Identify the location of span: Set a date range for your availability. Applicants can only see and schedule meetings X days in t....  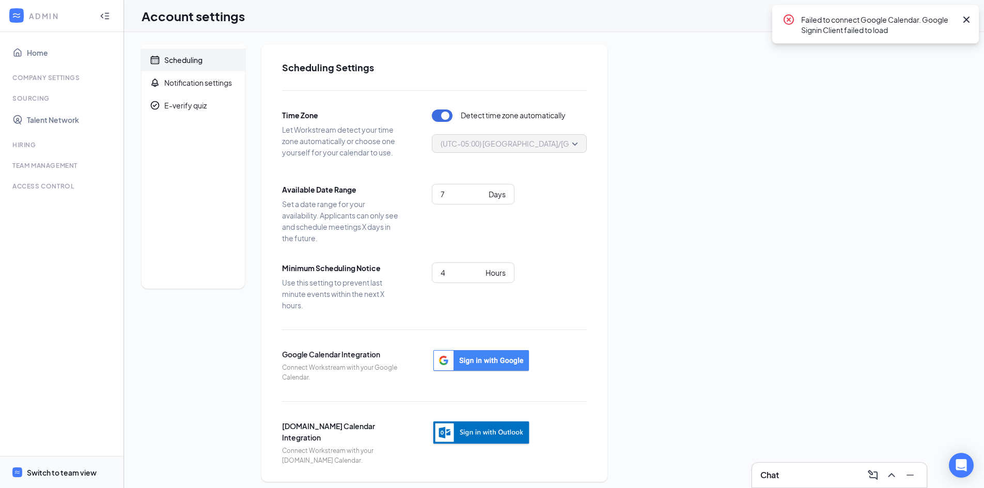
(341, 221).